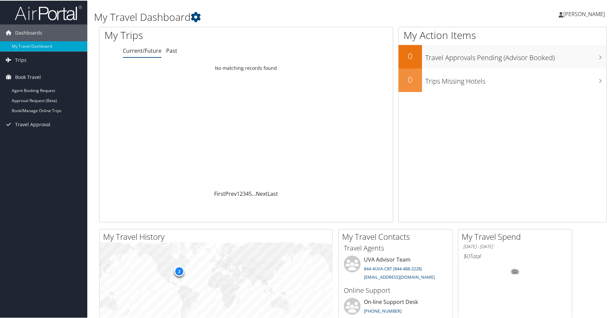  What do you see at coordinates (261, 193) in the screenshot?
I see `a: Next` at bounding box center [261, 193].